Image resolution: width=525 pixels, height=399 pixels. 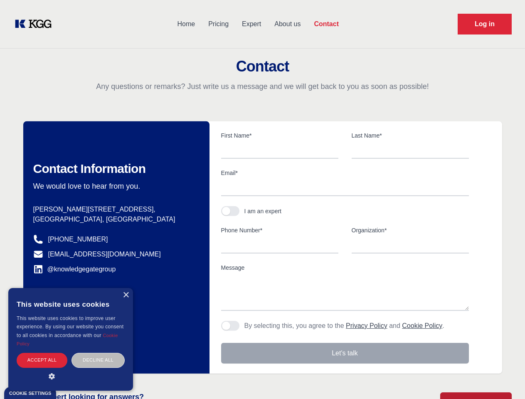 I want to click on label: Last Name*, so click(x=410, y=135).